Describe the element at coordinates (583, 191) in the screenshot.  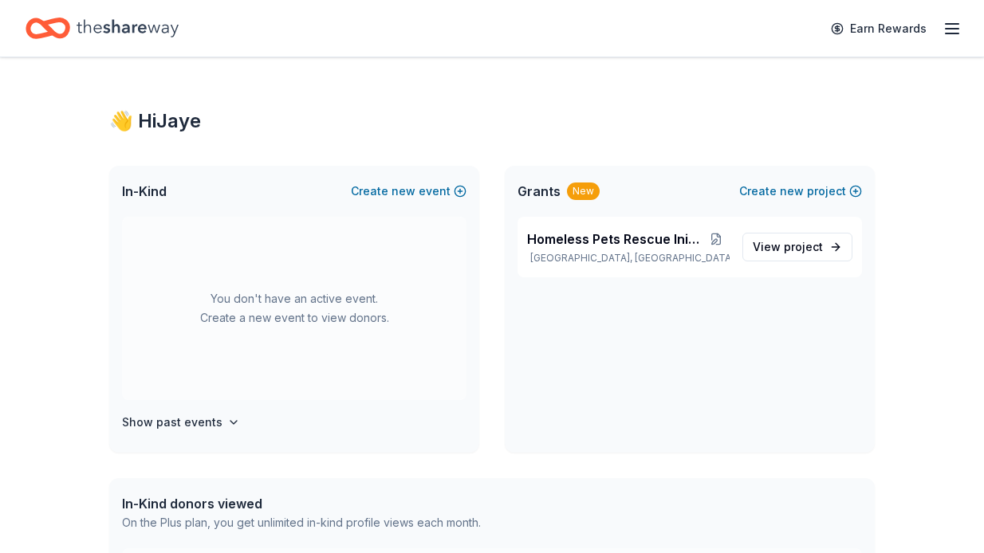
I see `div: New` at that location.